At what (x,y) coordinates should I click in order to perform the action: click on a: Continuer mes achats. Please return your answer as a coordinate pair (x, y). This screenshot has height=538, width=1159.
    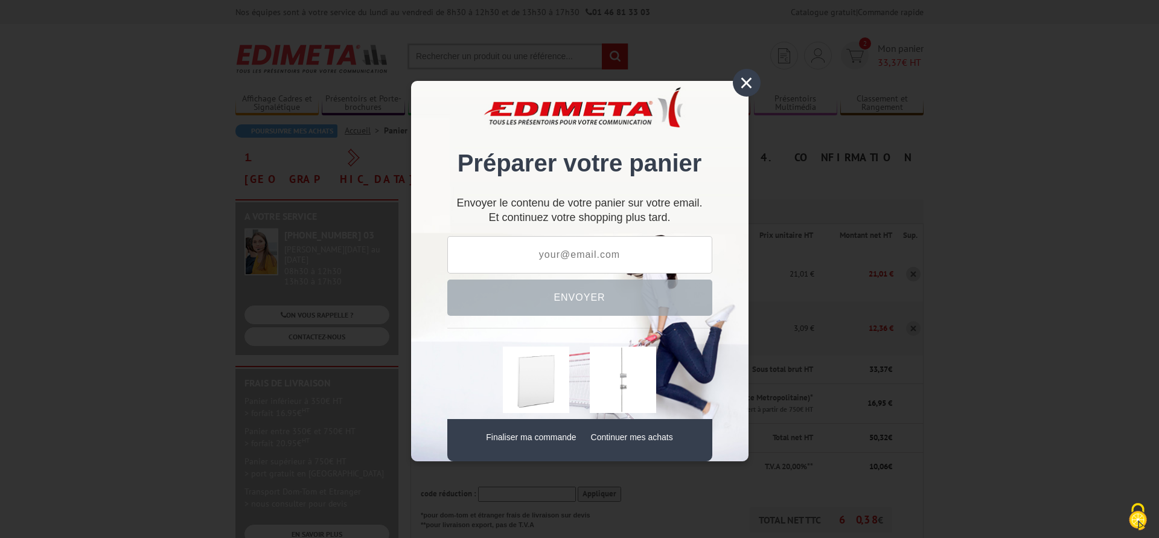
    Looking at the image, I should click on (632, 437).